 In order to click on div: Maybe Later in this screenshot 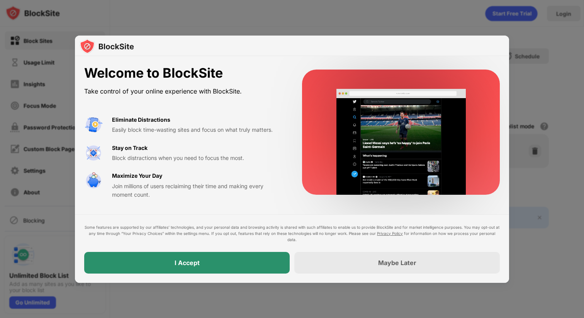, I will do `click(397, 263)`.